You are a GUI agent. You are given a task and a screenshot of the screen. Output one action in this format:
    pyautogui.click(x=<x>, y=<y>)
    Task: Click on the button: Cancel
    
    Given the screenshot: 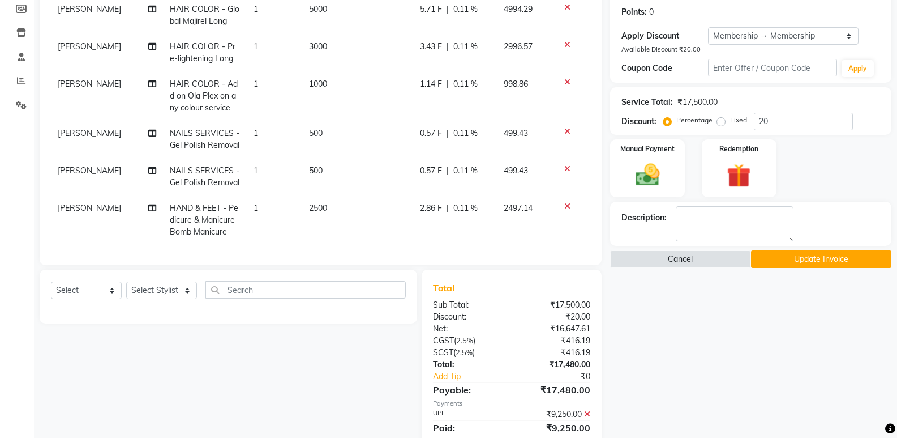 What is the action you would take?
    pyautogui.click(x=681, y=259)
    